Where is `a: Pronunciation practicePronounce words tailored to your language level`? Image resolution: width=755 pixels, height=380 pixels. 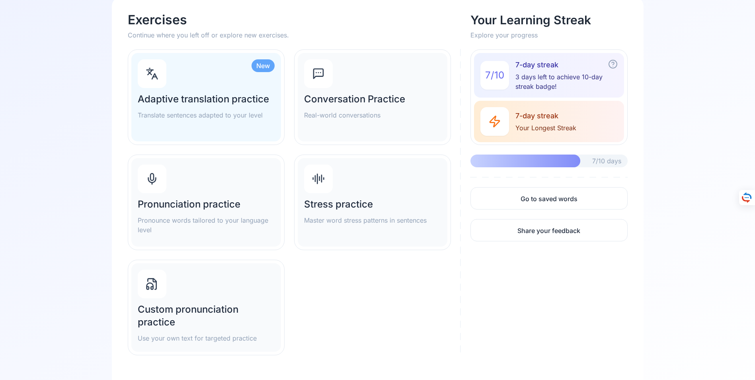 a: Pronunciation practicePronounce words tailored to your language level is located at coordinates (206, 202).